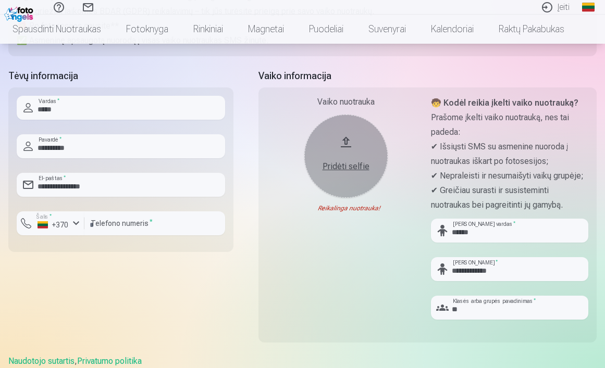 This screenshot has height=368, width=605. I want to click on h5: Vaiko informacija, so click(427, 76).